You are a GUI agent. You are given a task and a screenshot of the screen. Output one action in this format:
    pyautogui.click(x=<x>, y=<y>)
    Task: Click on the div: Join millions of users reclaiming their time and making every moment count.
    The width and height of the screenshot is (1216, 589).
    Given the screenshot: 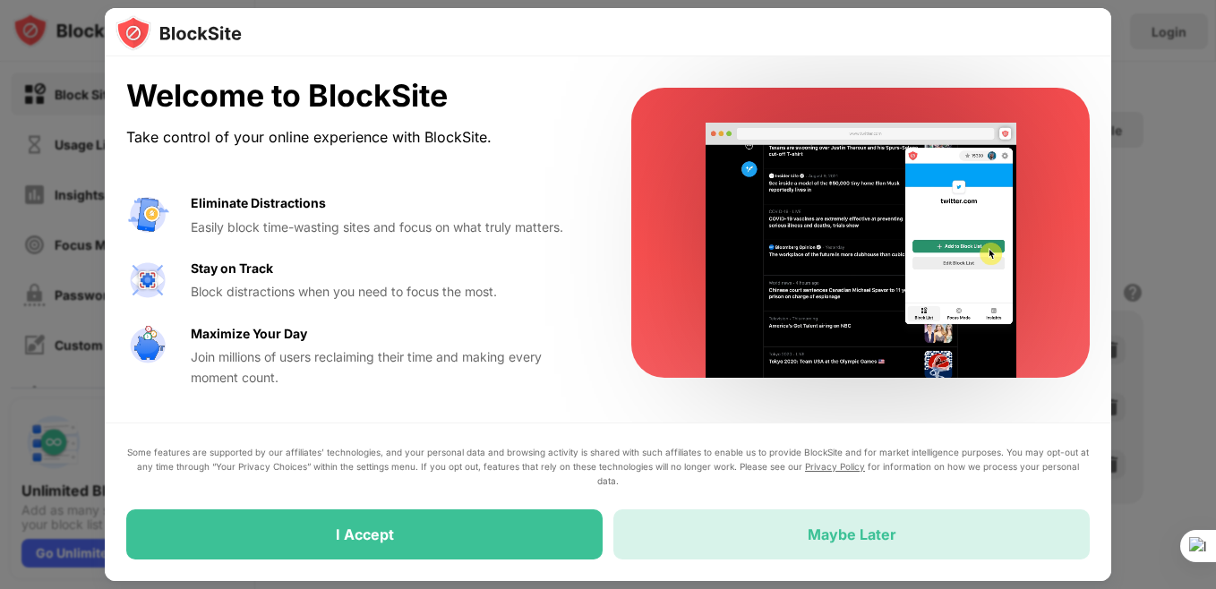 What is the action you would take?
    pyautogui.click(x=390, y=367)
    